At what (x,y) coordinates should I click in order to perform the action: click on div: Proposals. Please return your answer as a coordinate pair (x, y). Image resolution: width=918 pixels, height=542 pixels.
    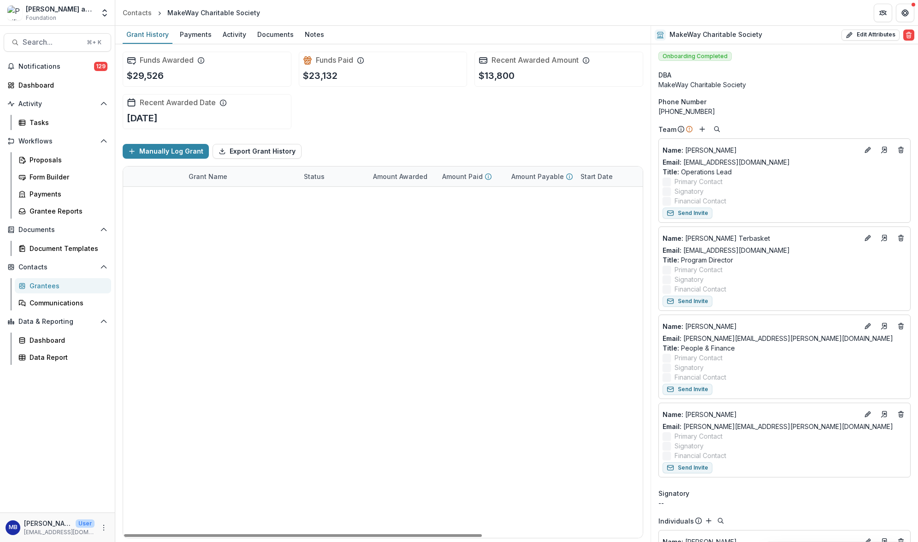
    Looking at the image, I should click on (66, 159).